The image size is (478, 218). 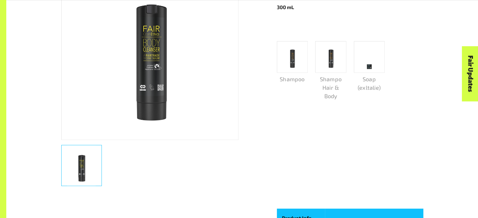 What do you see at coordinates (369, 67) in the screenshot?
I see `a: Soap (exltalie)` at bounding box center [369, 67].